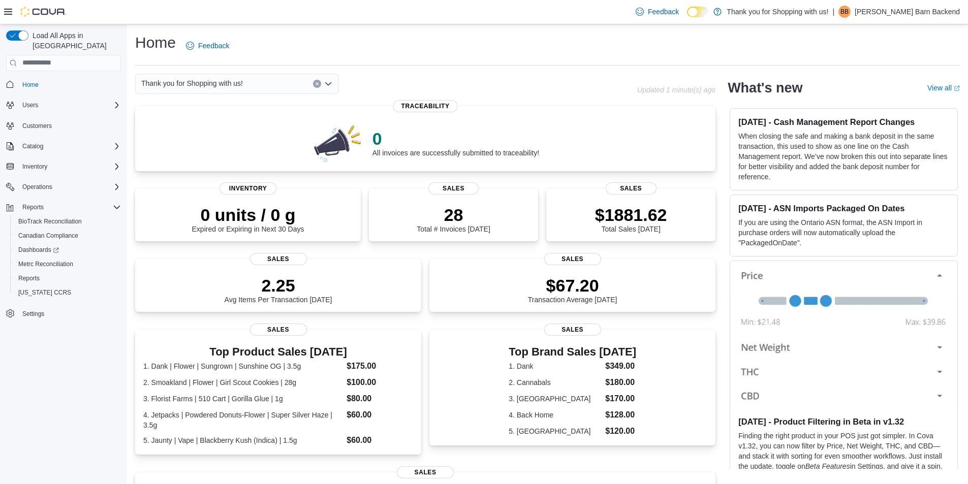 Image resolution: width=968 pixels, height=484 pixels. Describe the element at coordinates (43, 12) in the screenshot. I see `img: Cova` at that location.